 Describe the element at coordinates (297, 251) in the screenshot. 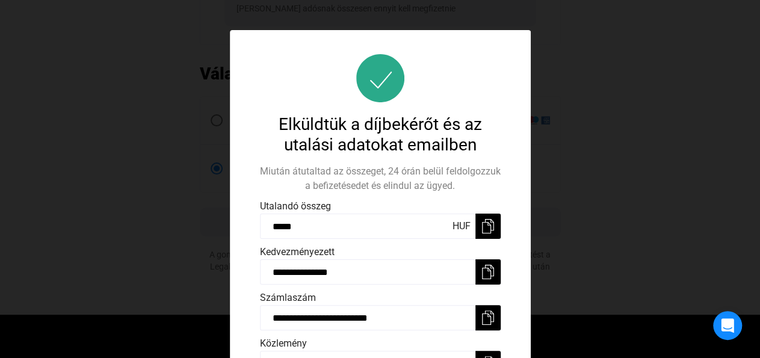

I see `span: Kedvezményezett` at that location.